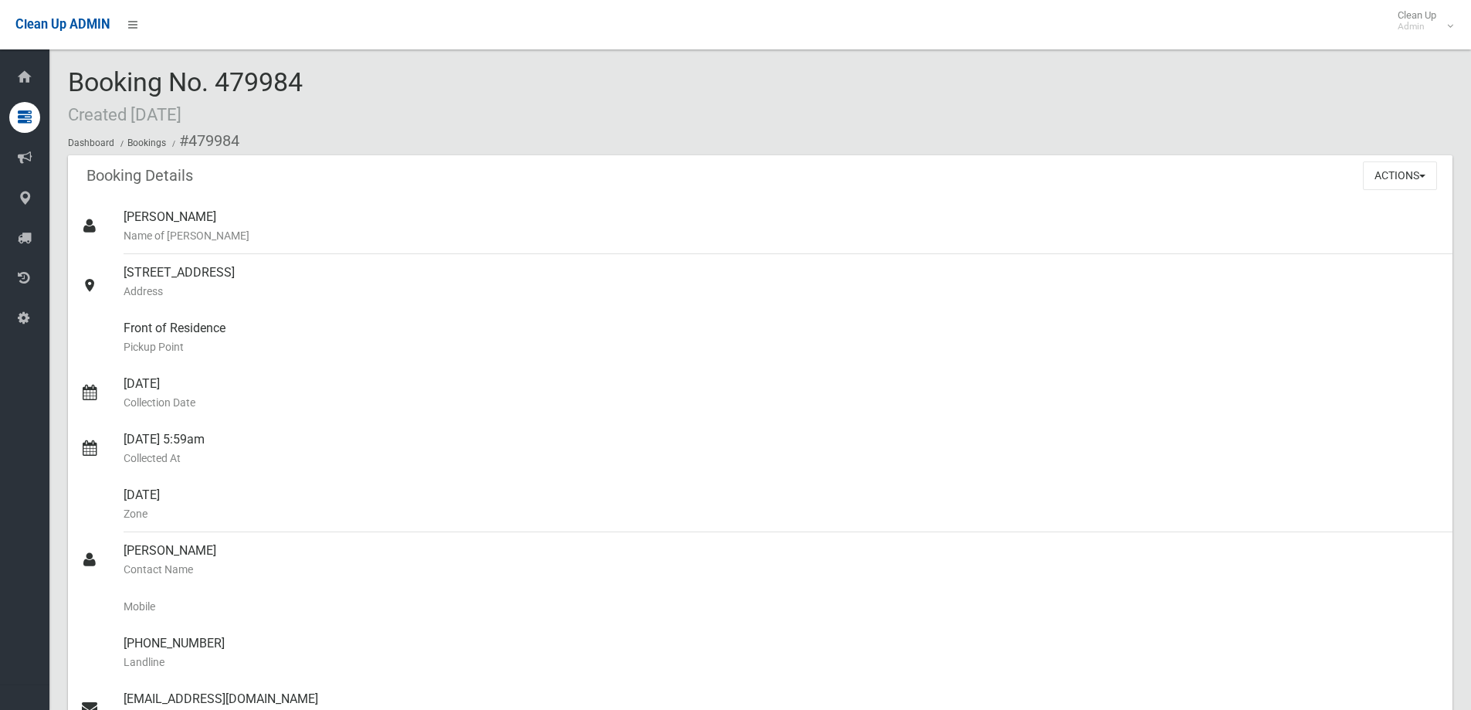 This screenshot has width=1471, height=710. I want to click on small: Zone, so click(782, 514).